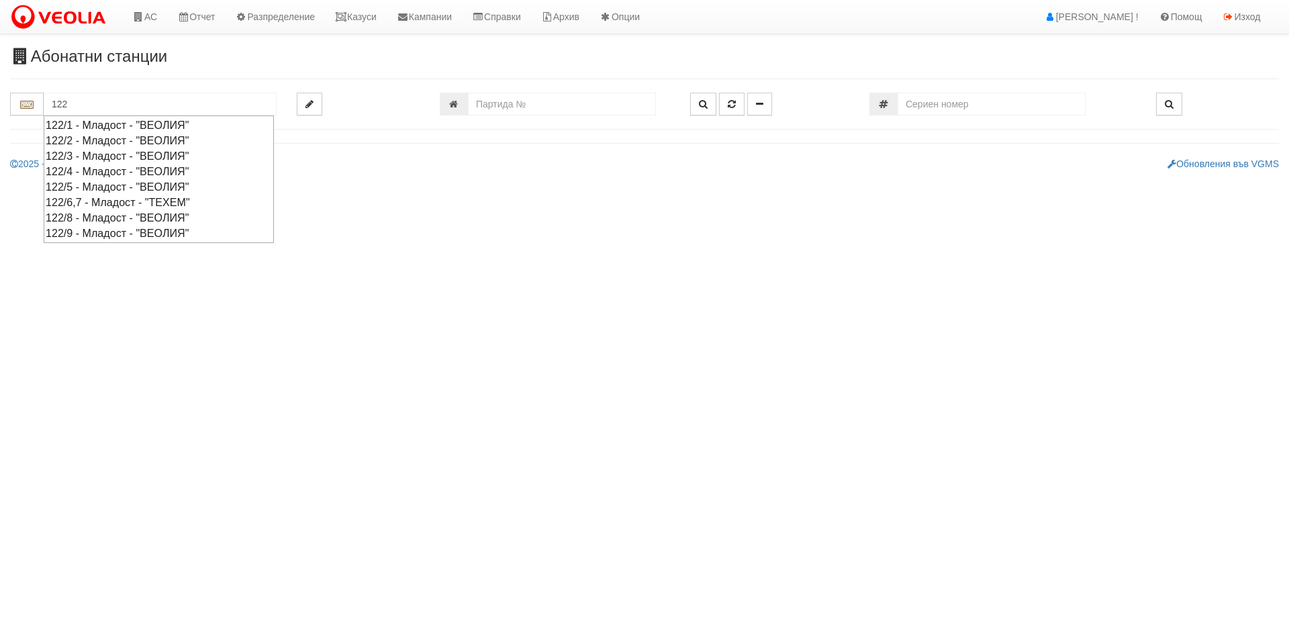 The width and height of the screenshot is (1289, 617). I want to click on div: 122/8 - Младост - "ВЕОЛИЯ", so click(158, 218).